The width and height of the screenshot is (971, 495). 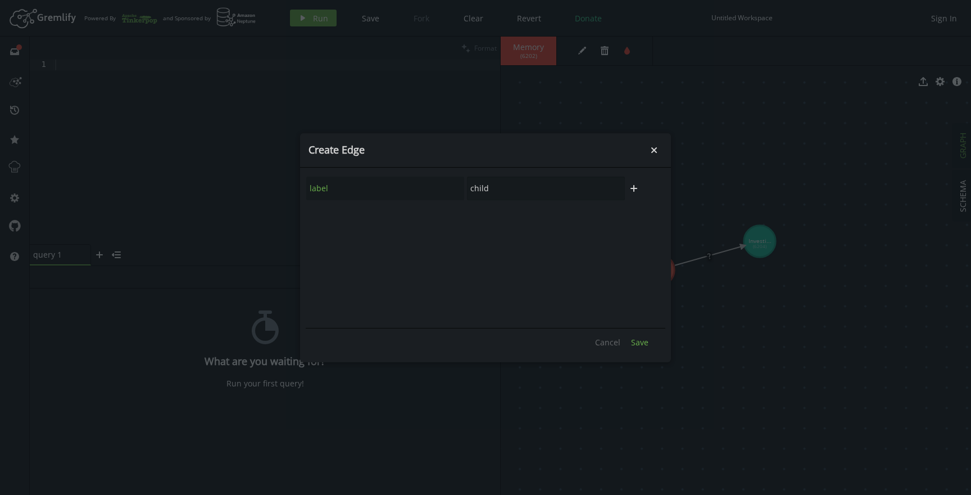 I want to click on span: Cancel, so click(x=608, y=342).